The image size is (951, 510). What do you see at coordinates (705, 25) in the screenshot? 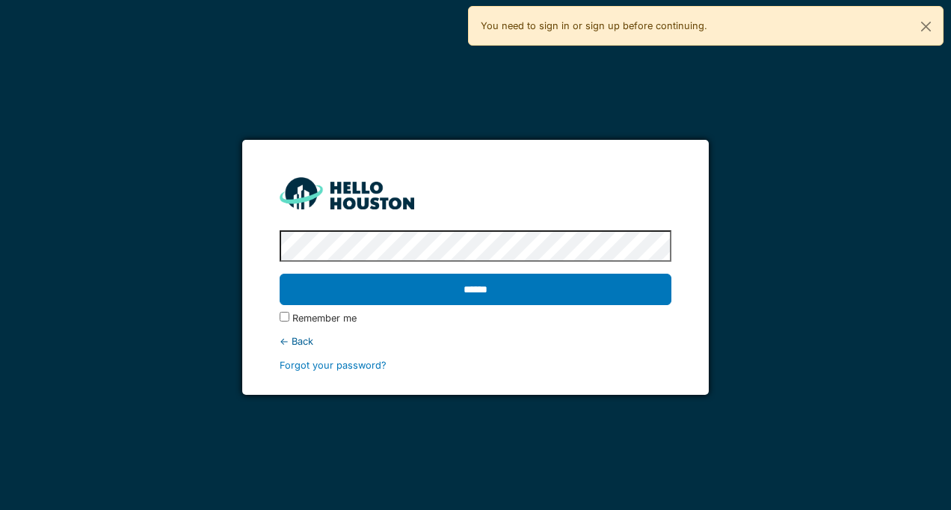
I see `div: You need to sign in or sign up before continuing.` at bounding box center [705, 25].